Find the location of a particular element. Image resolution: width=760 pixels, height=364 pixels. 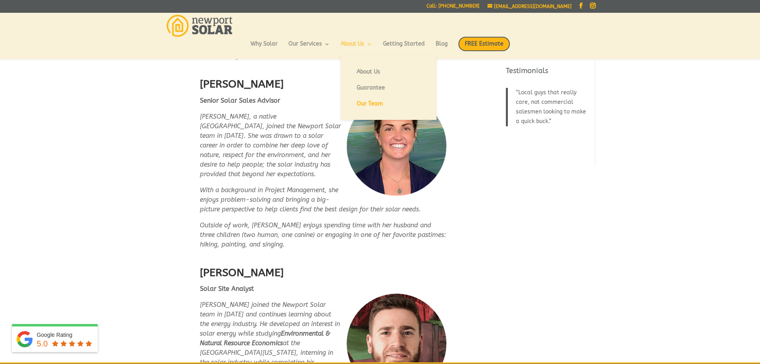

strong: Senior Solar Sales Advisor is located at coordinates (240, 100).